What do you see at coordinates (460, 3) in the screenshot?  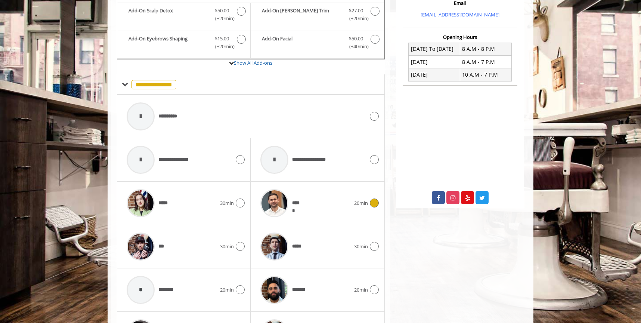 I see `h3: Email` at bounding box center [460, 3].